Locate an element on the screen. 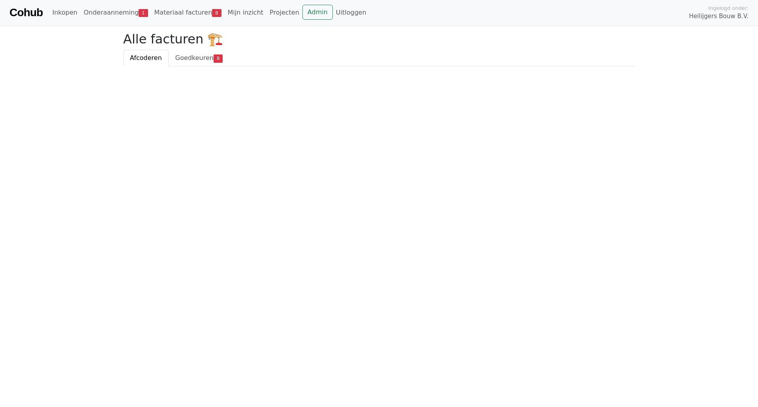  a: Goedkeuren8 is located at coordinates (199, 58).